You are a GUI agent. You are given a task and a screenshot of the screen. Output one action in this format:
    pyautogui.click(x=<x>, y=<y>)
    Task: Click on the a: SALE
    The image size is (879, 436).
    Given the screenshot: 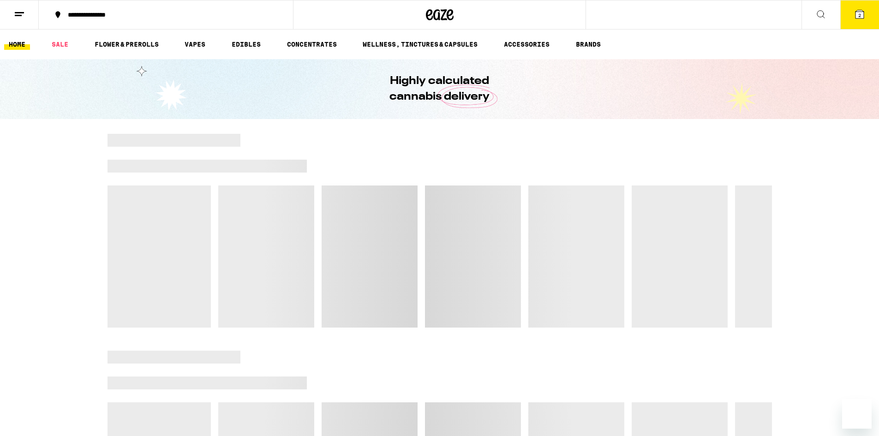 What is the action you would take?
    pyautogui.click(x=60, y=44)
    